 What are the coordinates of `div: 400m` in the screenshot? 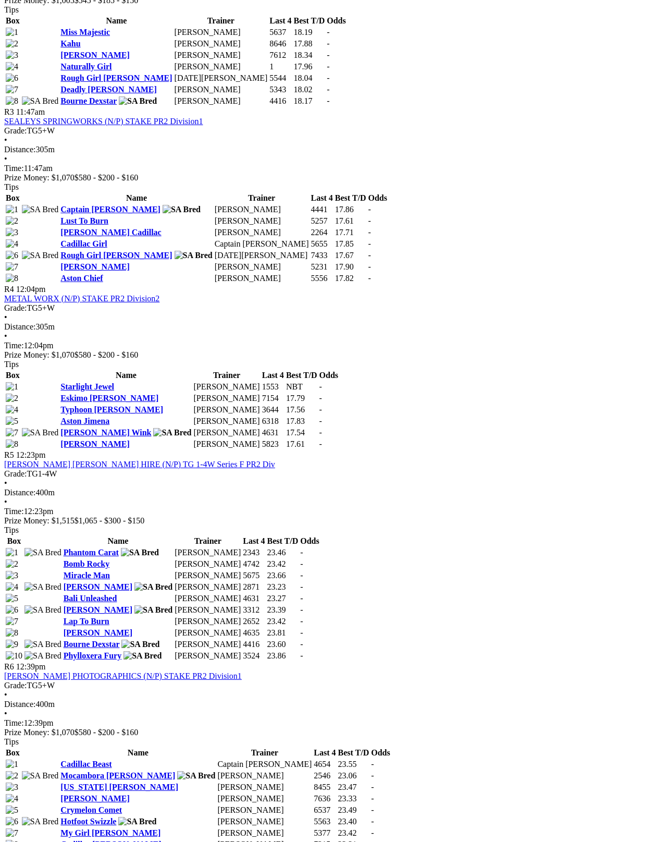 It's located at (334, 704).